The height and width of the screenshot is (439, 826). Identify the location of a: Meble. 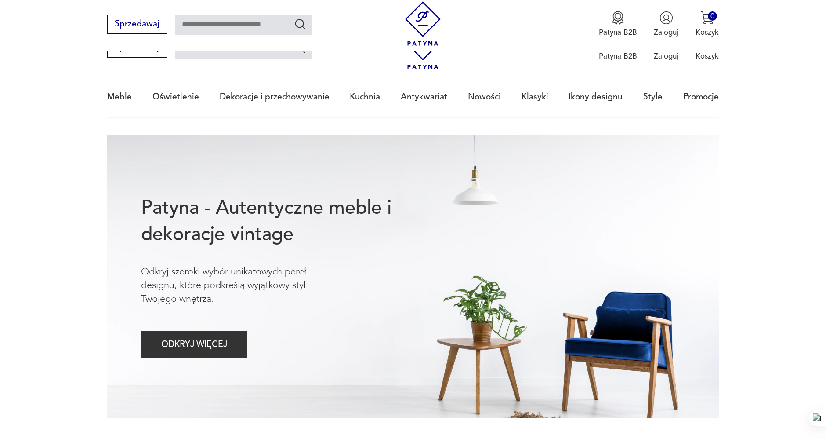
(120, 97).